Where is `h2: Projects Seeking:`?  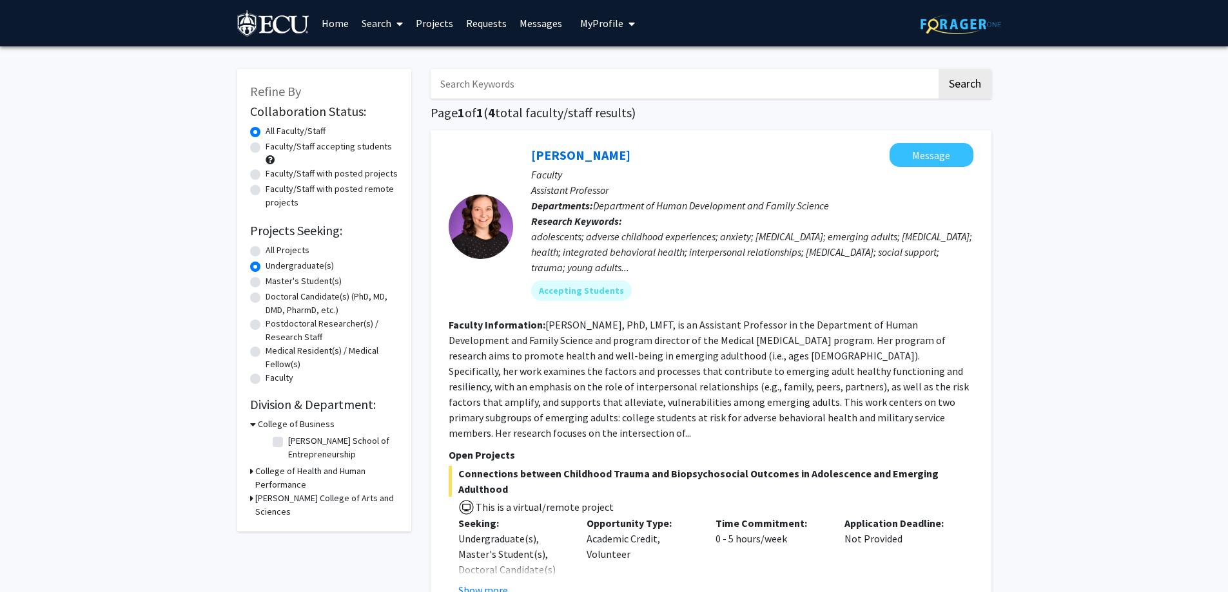 h2: Projects Seeking: is located at coordinates (324, 231).